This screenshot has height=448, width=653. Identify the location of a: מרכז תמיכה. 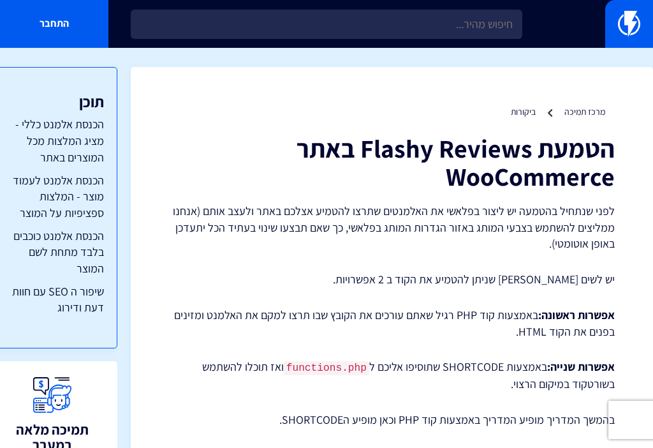
(585, 112).